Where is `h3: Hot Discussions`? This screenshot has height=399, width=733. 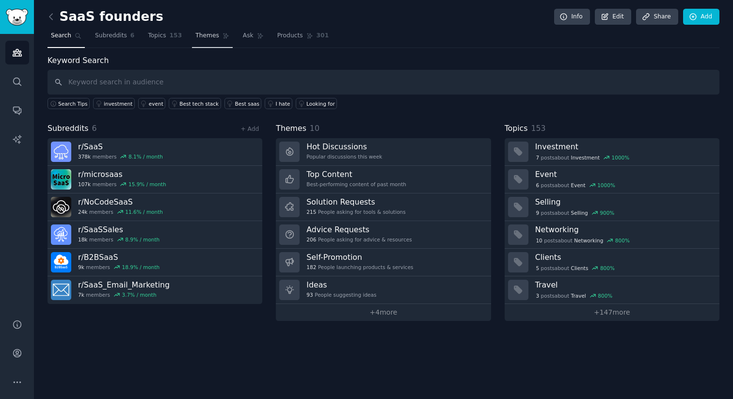 h3: Hot Discussions is located at coordinates (344, 146).